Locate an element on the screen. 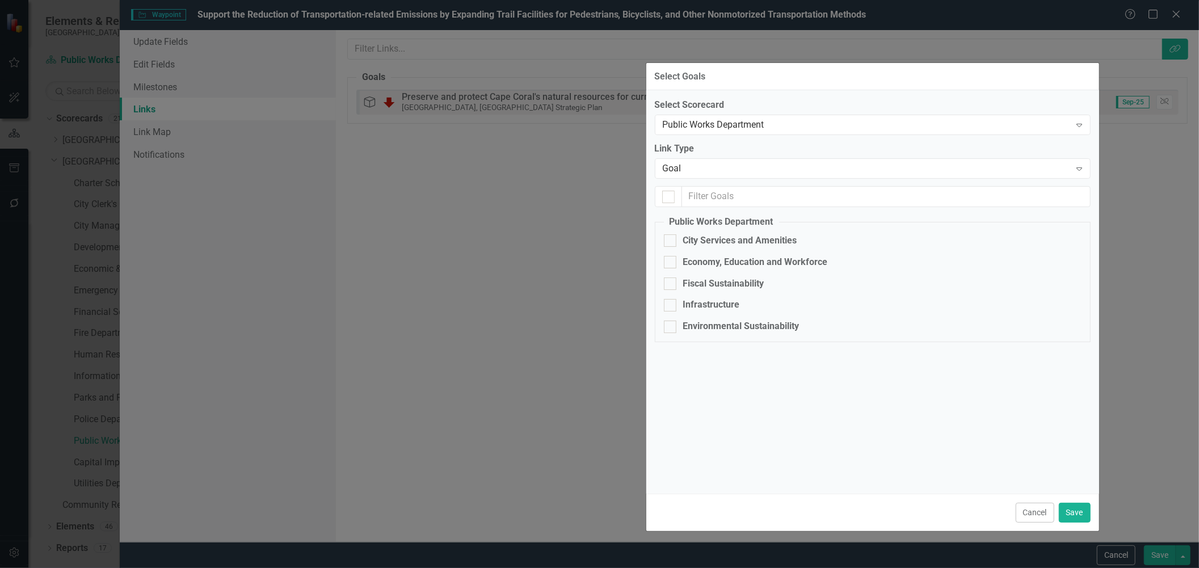 The image size is (1199, 568). div: Select Goals is located at coordinates (681, 77).